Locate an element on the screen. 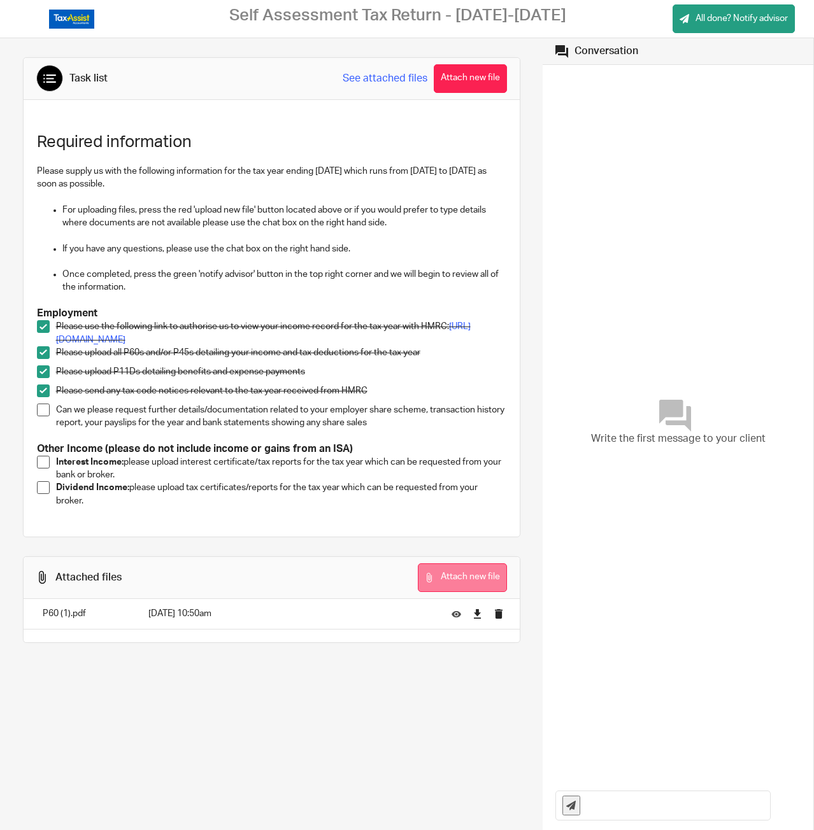 This screenshot has width=814, height=830. p: Please send any tax code notices relevant to the tax year received from HMRC is located at coordinates (281, 391).